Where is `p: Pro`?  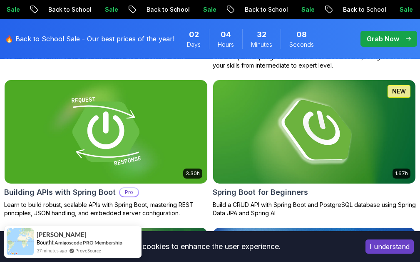 p: Pro is located at coordinates (129, 192).